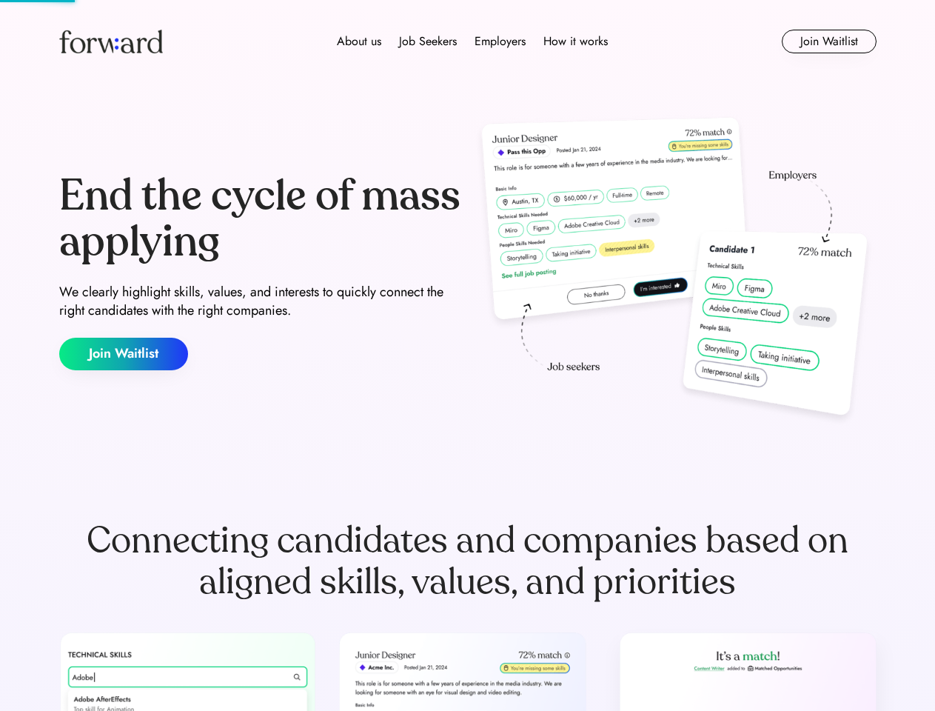  What do you see at coordinates (468, 561) in the screenshot?
I see `div: Connecting candidates and companies based on aligned skills, values, and priorities` at bounding box center [468, 561].